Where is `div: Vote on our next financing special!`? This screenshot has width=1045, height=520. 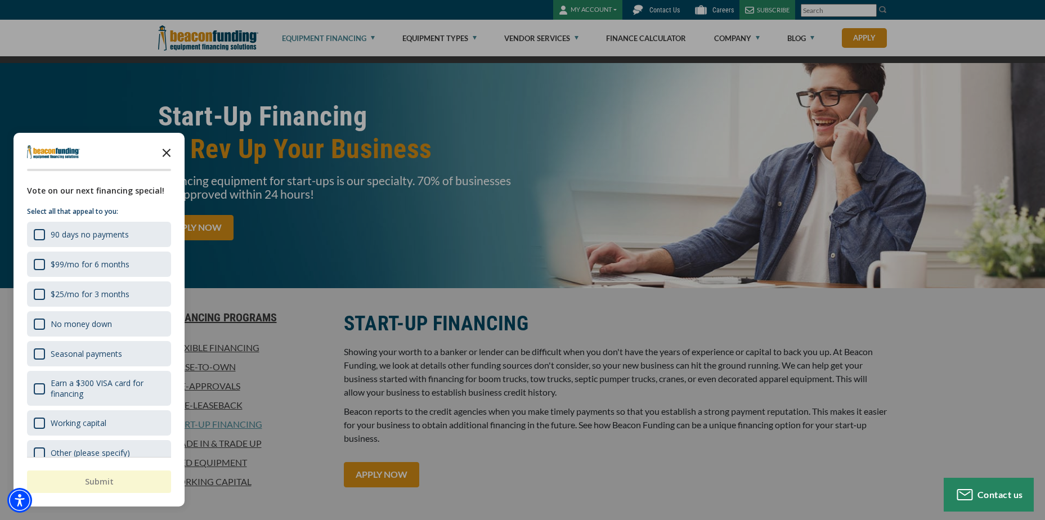
div: Vote on our next financing special! is located at coordinates (99, 191).